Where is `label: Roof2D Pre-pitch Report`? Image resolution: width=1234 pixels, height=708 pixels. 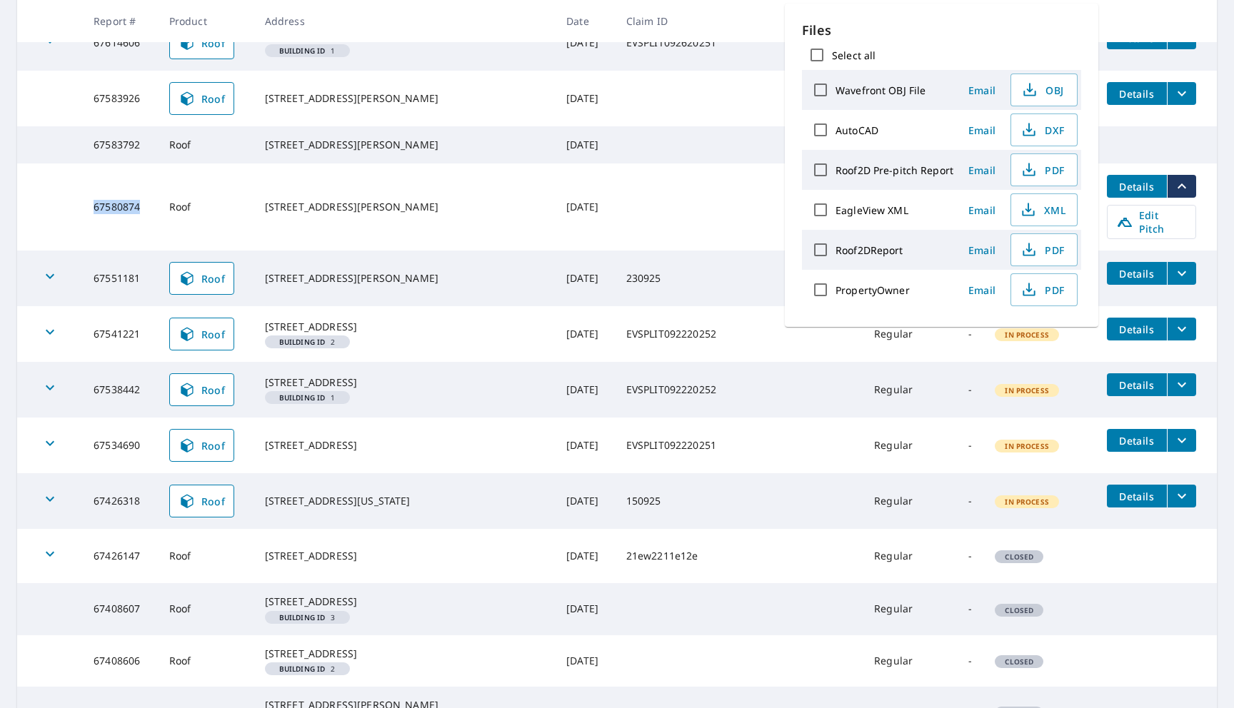 label: Roof2D Pre-pitch Report is located at coordinates (894, 170).